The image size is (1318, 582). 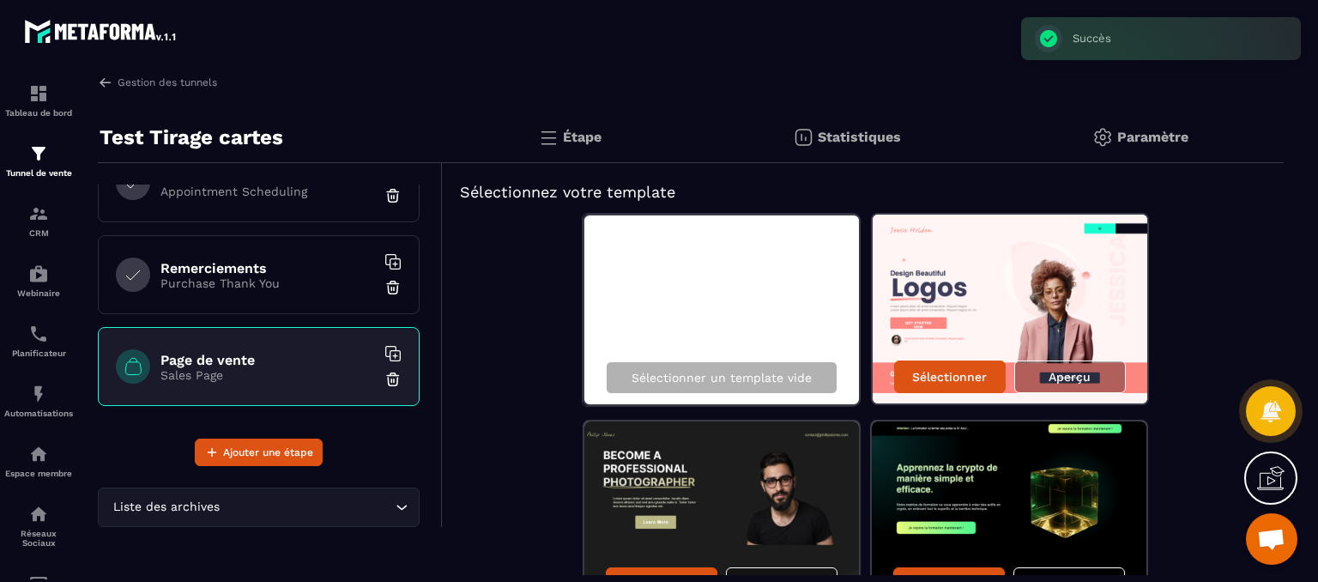 What do you see at coordinates (582, 136) in the screenshot?
I see `p: Étape` at bounding box center [582, 136].